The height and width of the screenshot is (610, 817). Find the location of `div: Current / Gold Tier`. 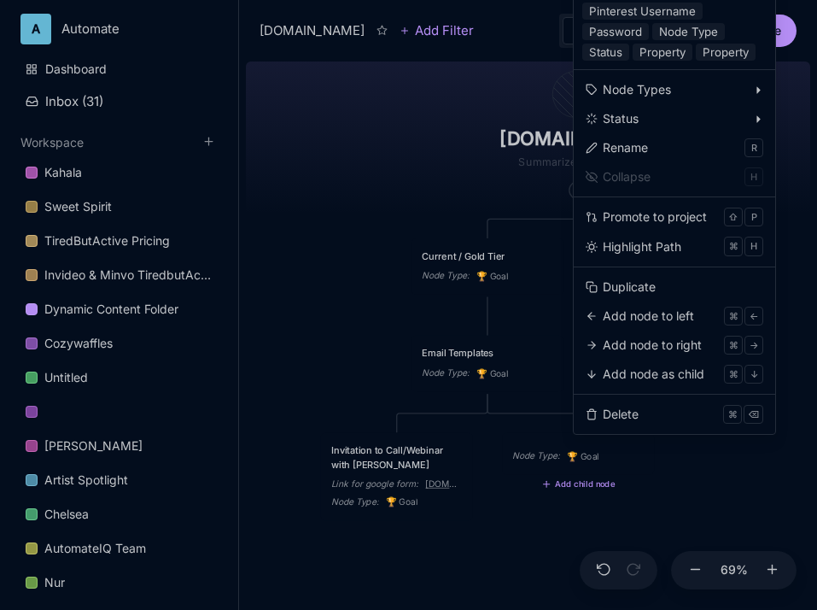

div: Current / Gold Tier is located at coordinates (487, 255).